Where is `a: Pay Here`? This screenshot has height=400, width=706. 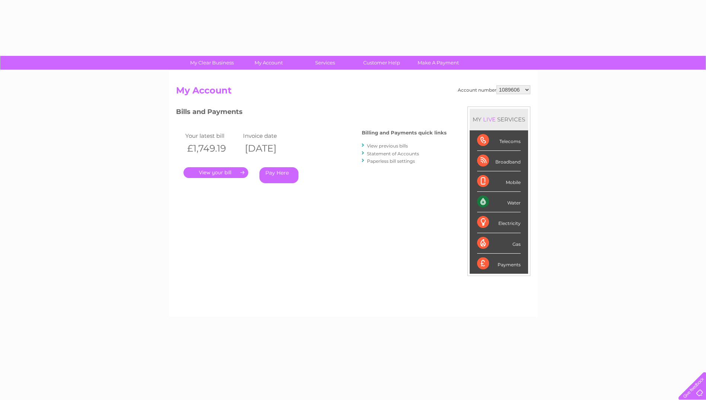 a: Pay Here is located at coordinates (279, 175).